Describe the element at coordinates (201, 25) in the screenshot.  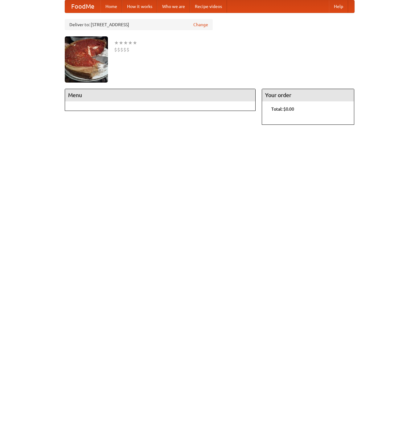
I see `a: Change` at that location.